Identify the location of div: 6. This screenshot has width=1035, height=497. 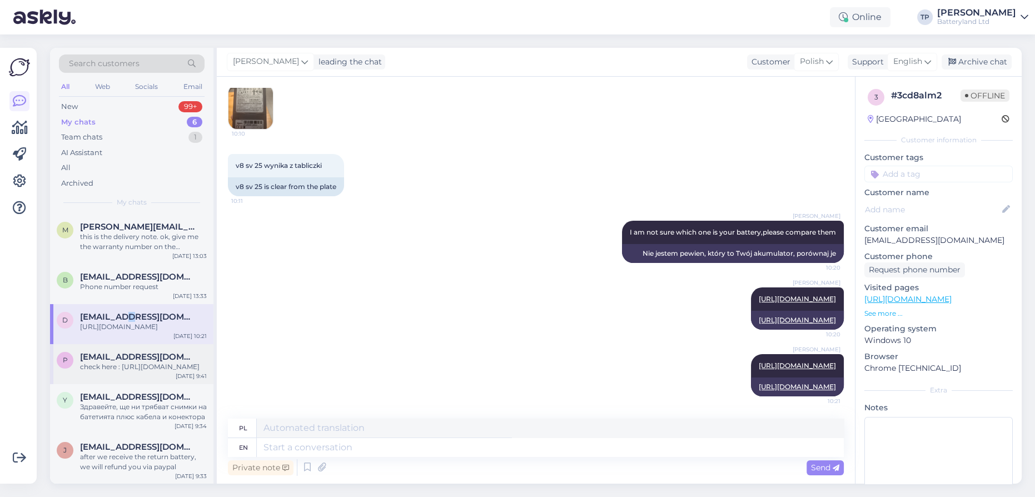
(195, 122).